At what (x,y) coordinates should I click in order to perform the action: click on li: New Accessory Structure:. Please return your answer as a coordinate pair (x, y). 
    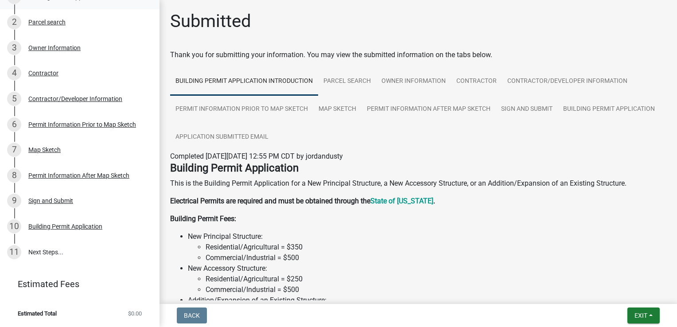
    Looking at the image, I should click on (427, 279).